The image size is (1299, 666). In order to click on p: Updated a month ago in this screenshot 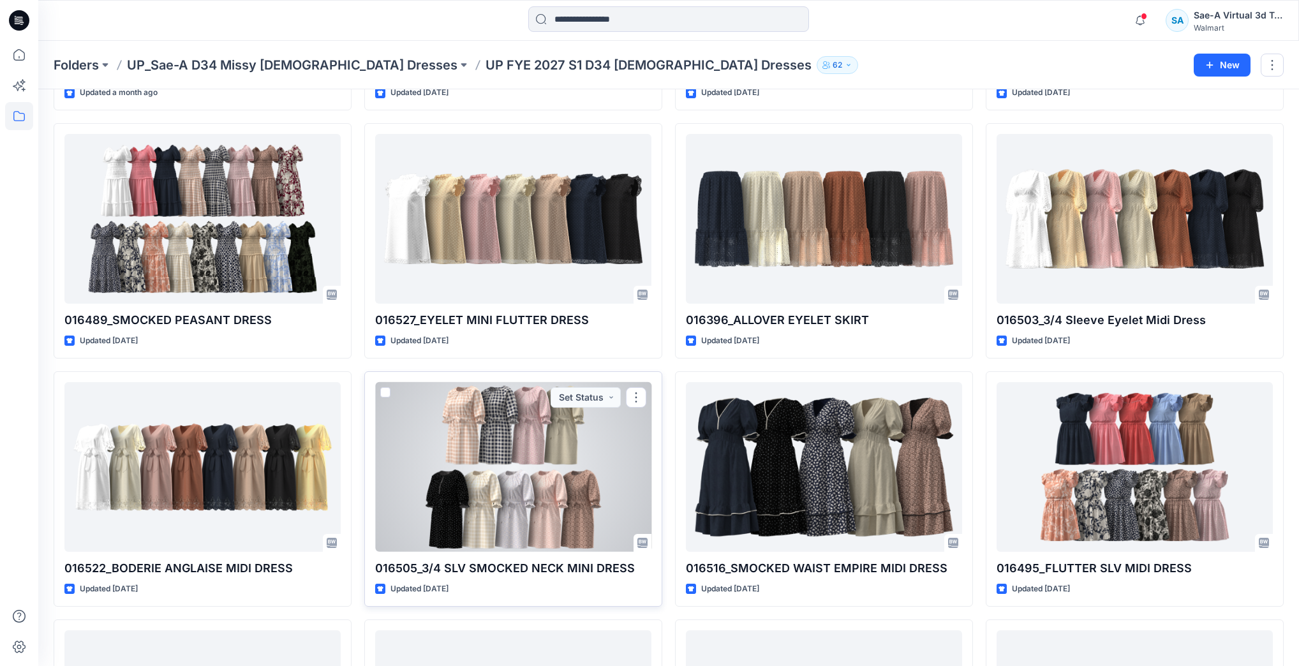, I will do `click(119, 93)`.